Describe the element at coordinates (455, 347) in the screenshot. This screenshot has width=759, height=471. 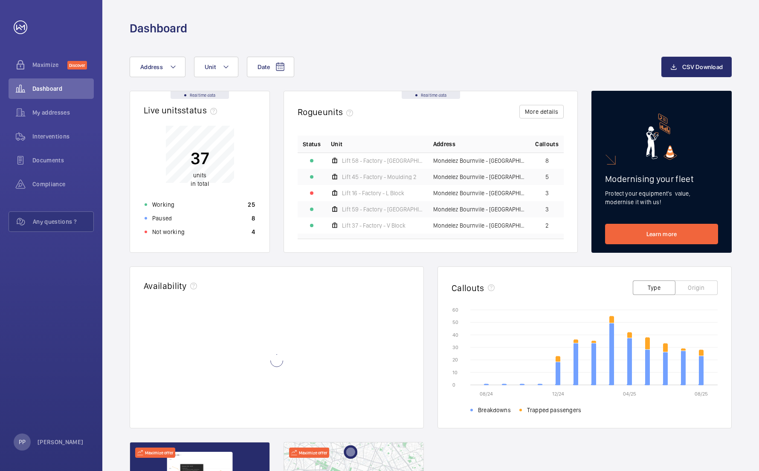
I see `text: 30` at that location.